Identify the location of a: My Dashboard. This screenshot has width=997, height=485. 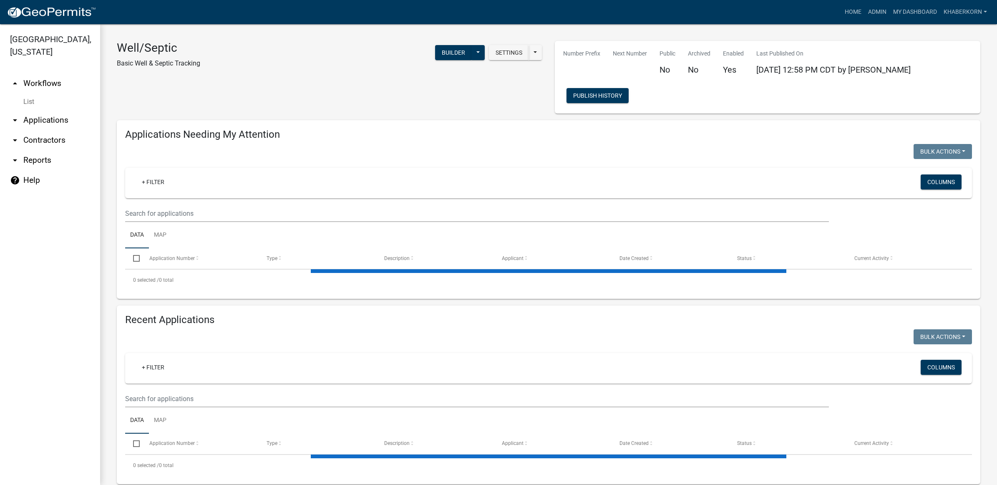
(915, 12).